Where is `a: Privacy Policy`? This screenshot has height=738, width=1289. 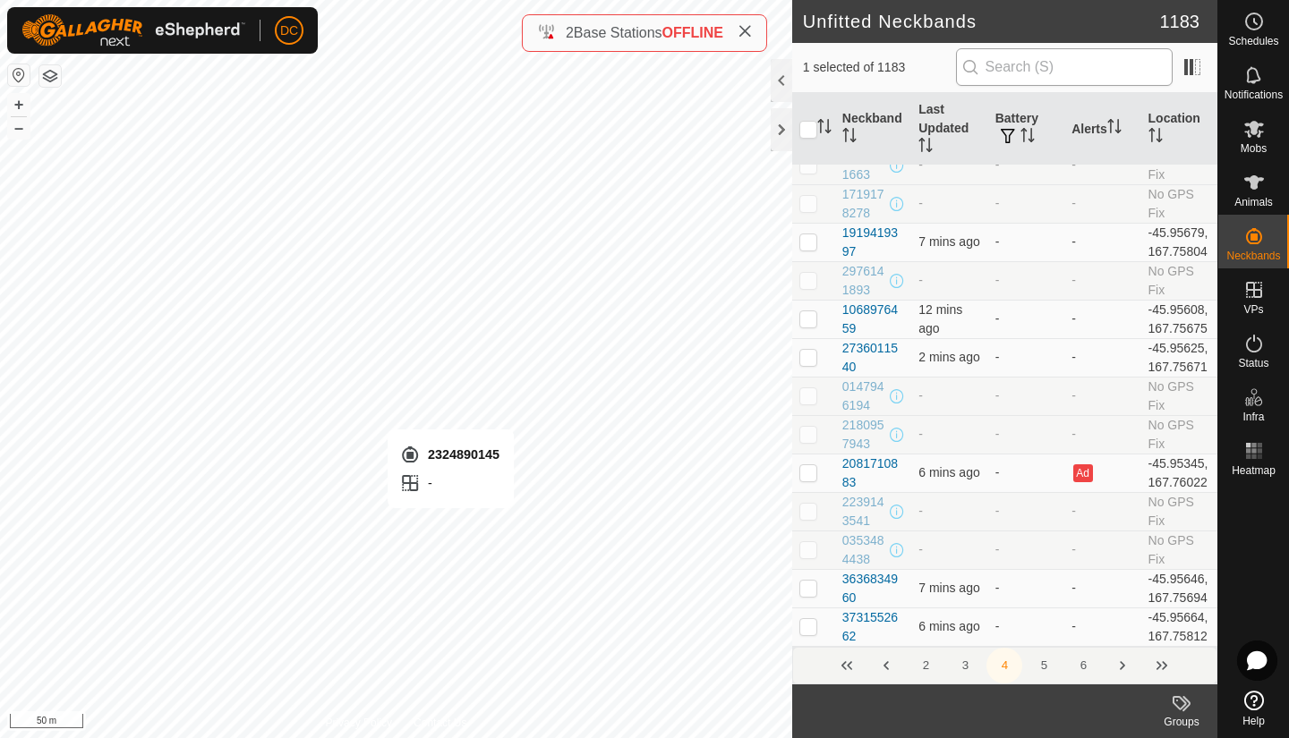 a: Privacy Policy is located at coordinates (358, 723).